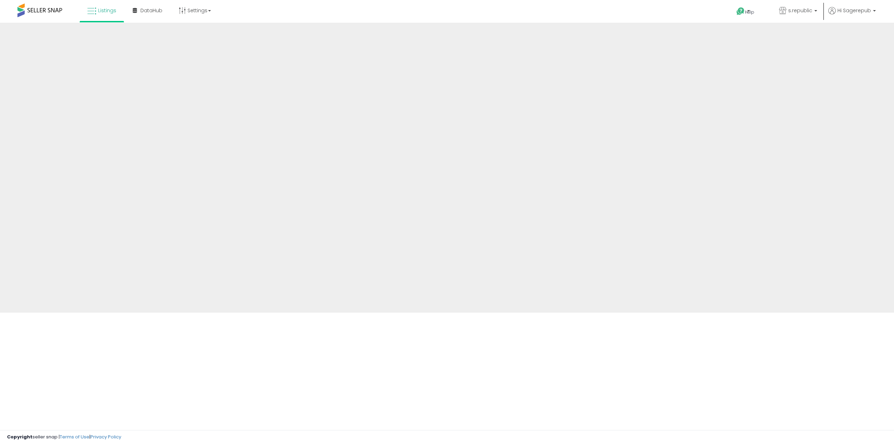 The height and width of the screenshot is (444, 894). Describe the element at coordinates (800, 10) in the screenshot. I see `span: s.republic` at that location.